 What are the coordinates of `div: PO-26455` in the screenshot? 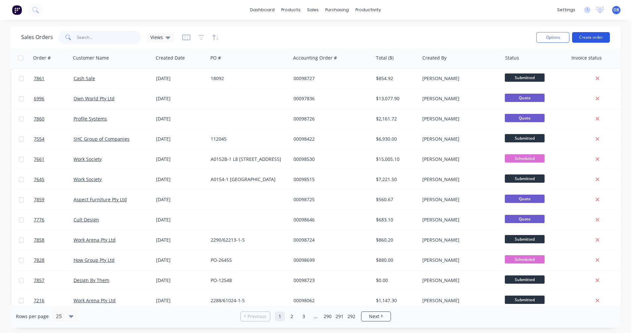 It's located at (247, 260).